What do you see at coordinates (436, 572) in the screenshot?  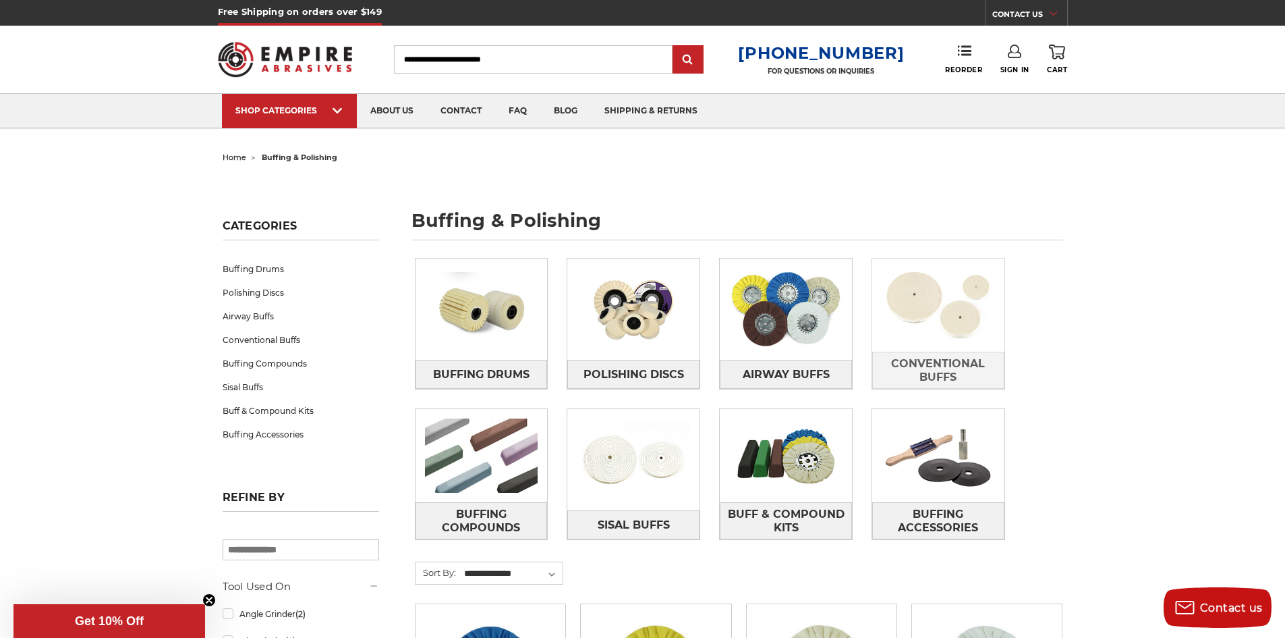 I see `label: Sort By:` at bounding box center [436, 572].